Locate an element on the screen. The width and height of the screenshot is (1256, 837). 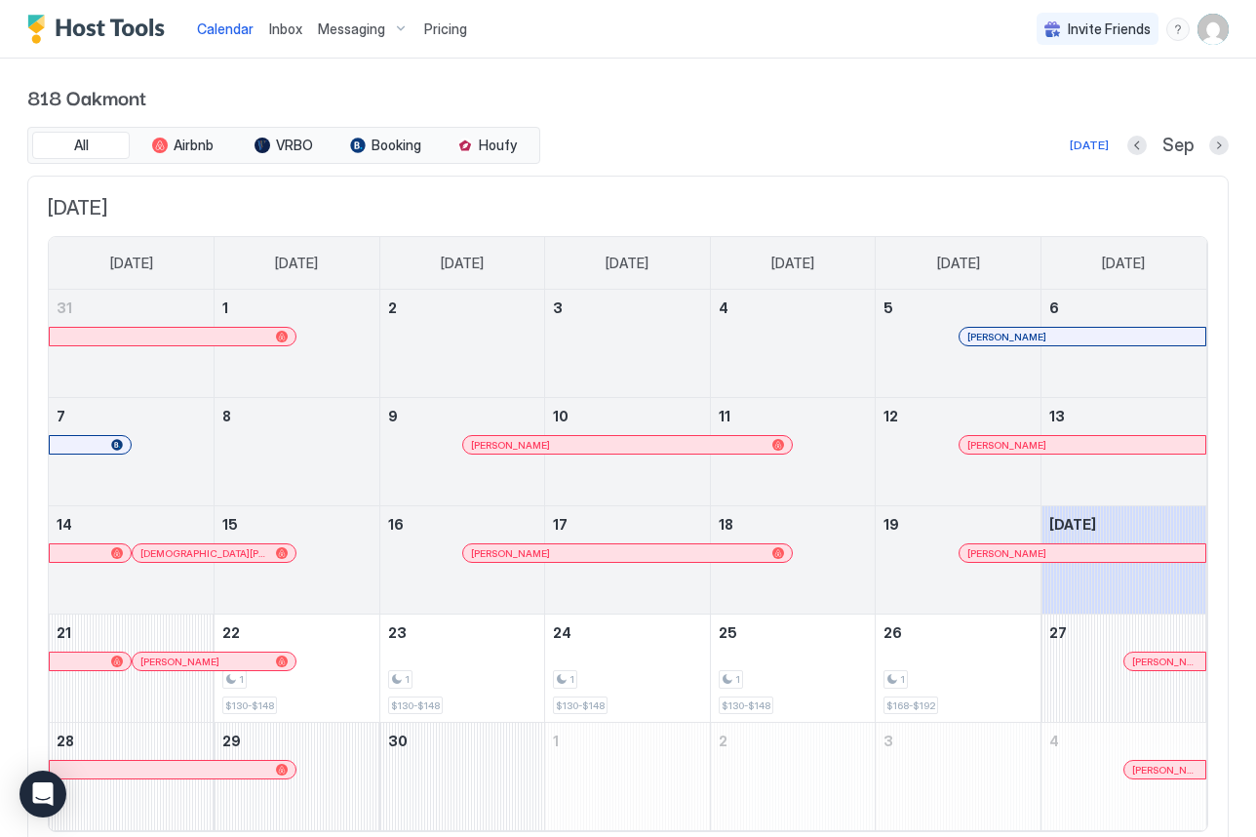
a: Tuesday is located at coordinates (462, 263).